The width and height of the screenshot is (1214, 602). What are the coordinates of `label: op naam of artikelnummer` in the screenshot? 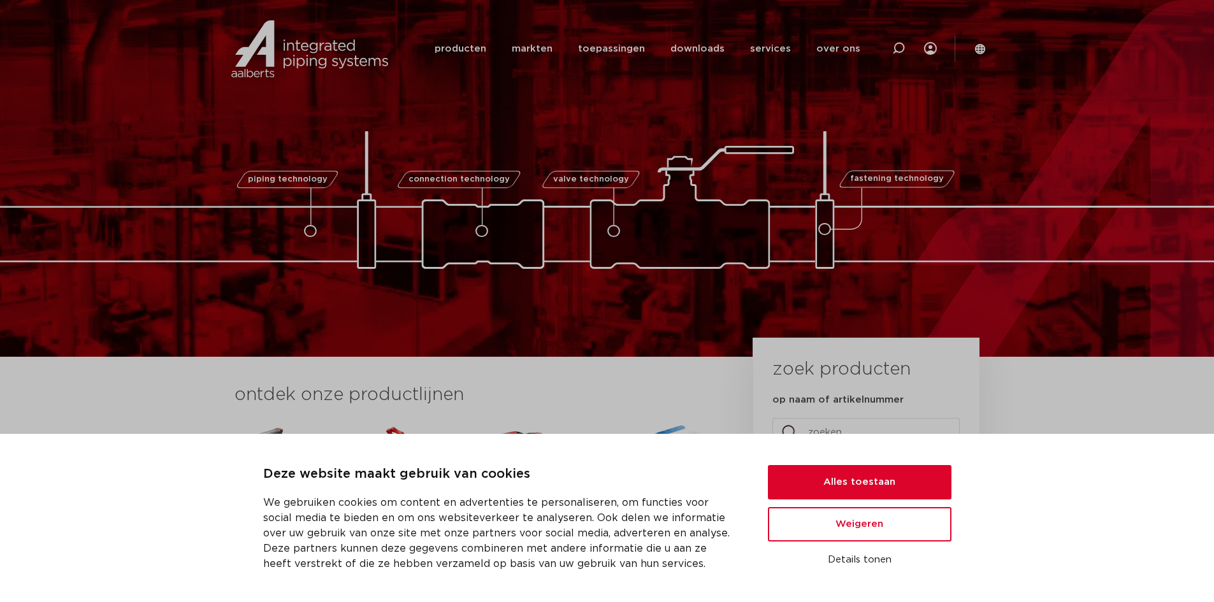 It's located at (838, 400).